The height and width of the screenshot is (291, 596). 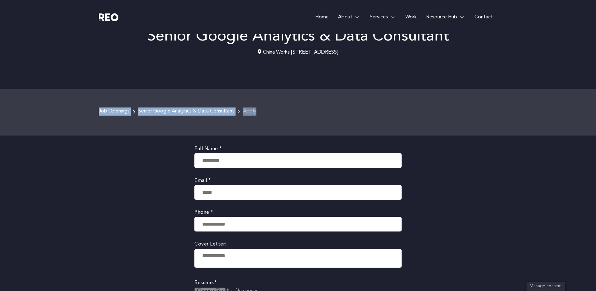 What do you see at coordinates (250, 112) in the screenshot?
I see `span: Apply` at bounding box center [250, 112].